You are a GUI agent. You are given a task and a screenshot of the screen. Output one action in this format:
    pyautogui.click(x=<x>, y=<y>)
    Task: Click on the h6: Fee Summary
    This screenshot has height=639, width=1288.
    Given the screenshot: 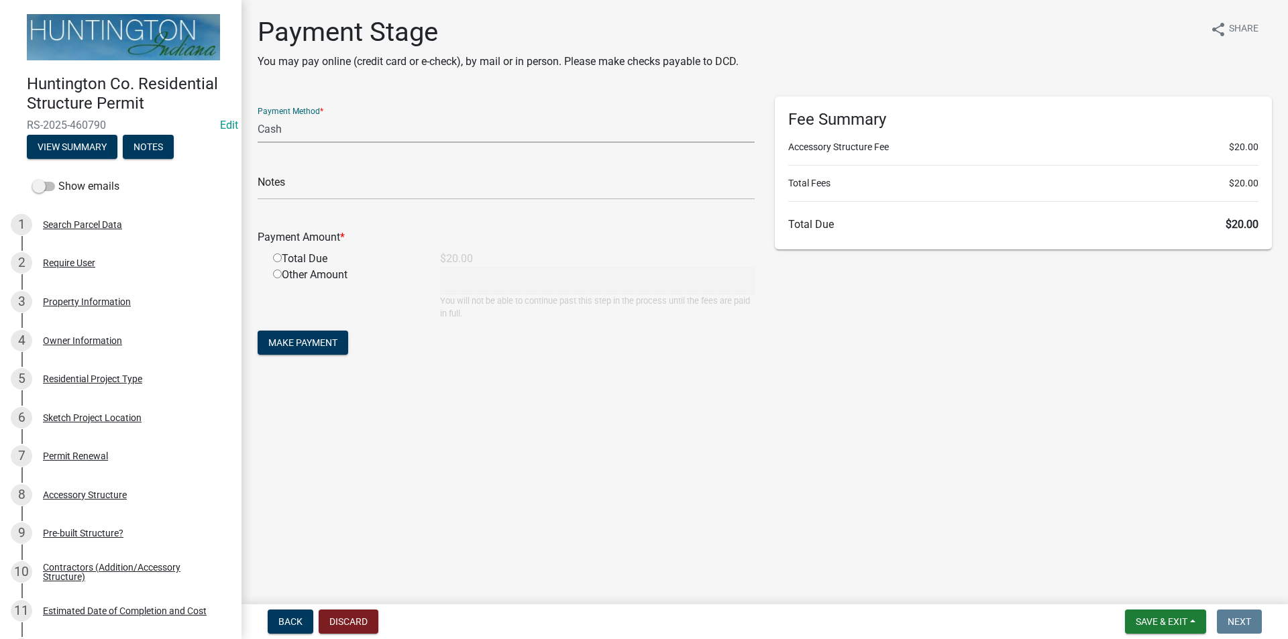 What is the action you would take?
    pyautogui.click(x=1023, y=119)
    